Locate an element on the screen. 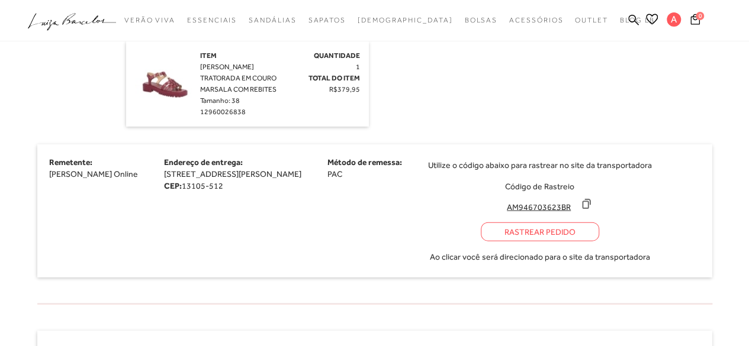 The image size is (749, 346). div: Rastrear Pedido is located at coordinates (540, 232).